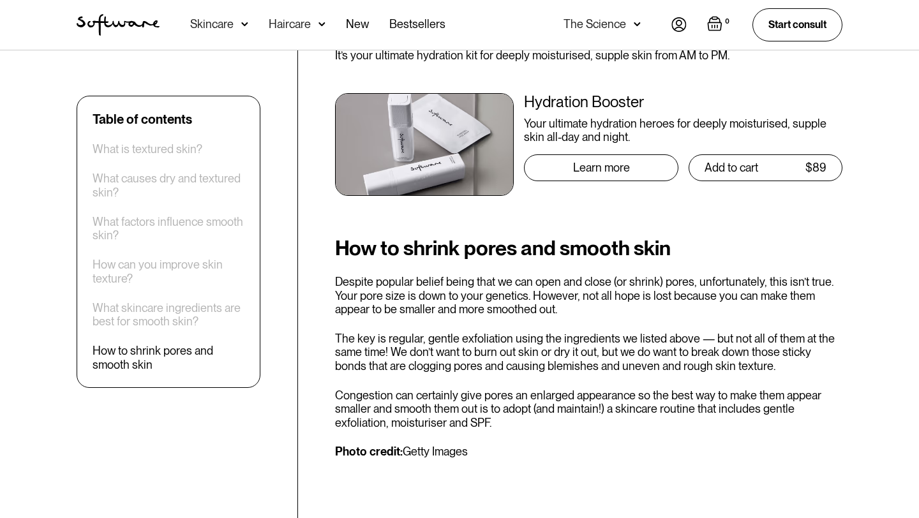 The width and height of the screenshot is (919, 518). What do you see at coordinates (168, 185) in the screenshot?
I see `div: What causes dry and textured skin?` at bounding box center [168, 185].